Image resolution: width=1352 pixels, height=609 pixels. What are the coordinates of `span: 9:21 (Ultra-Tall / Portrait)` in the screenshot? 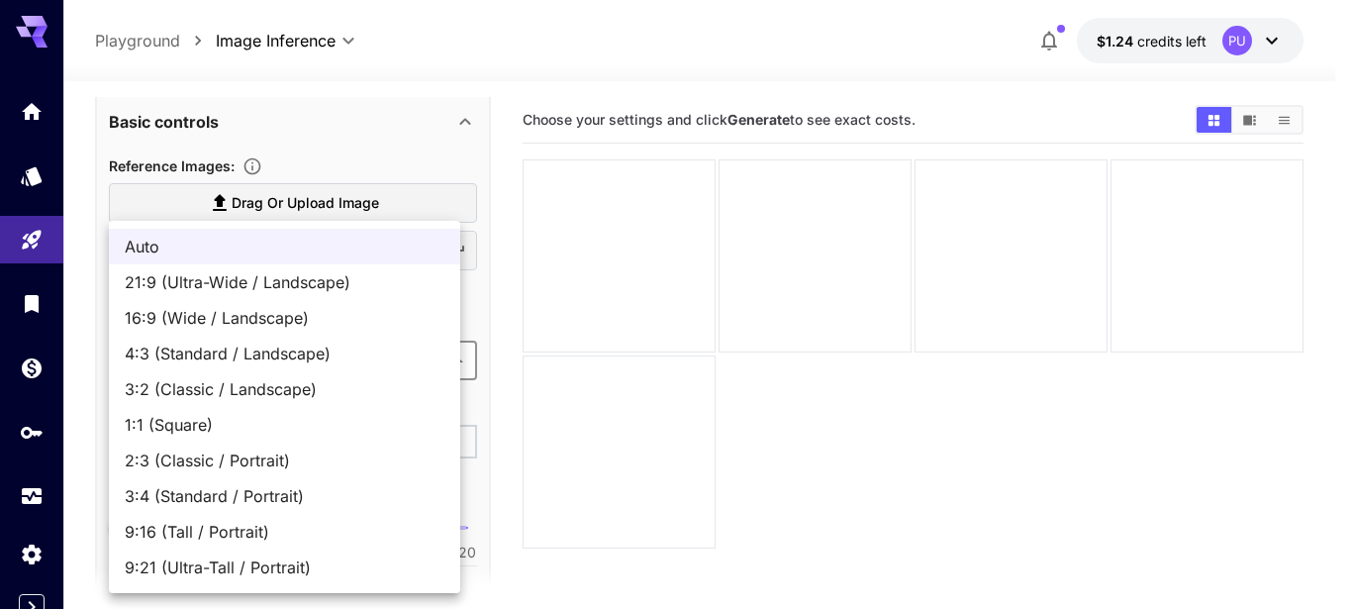 It's located at (284, 567).